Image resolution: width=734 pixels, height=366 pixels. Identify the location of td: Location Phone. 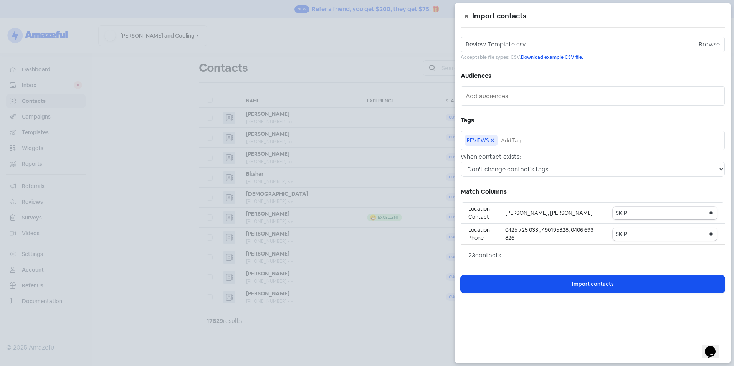
(479, 234).